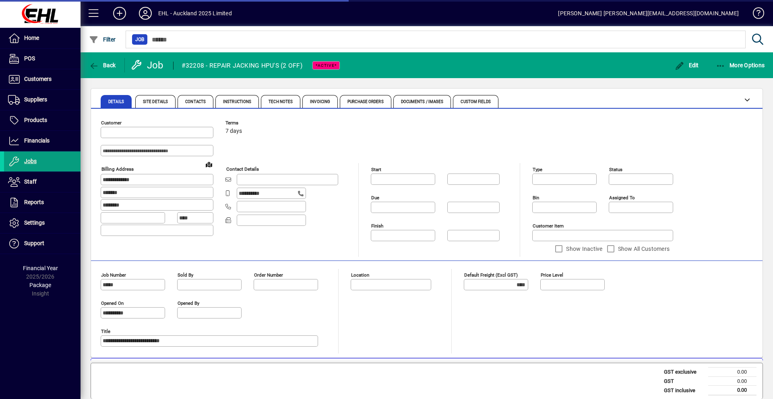 Image resolution: width=773 pixels, height=399 pixels. I want to click on app-page-header-button: Back, so click(103, 65).